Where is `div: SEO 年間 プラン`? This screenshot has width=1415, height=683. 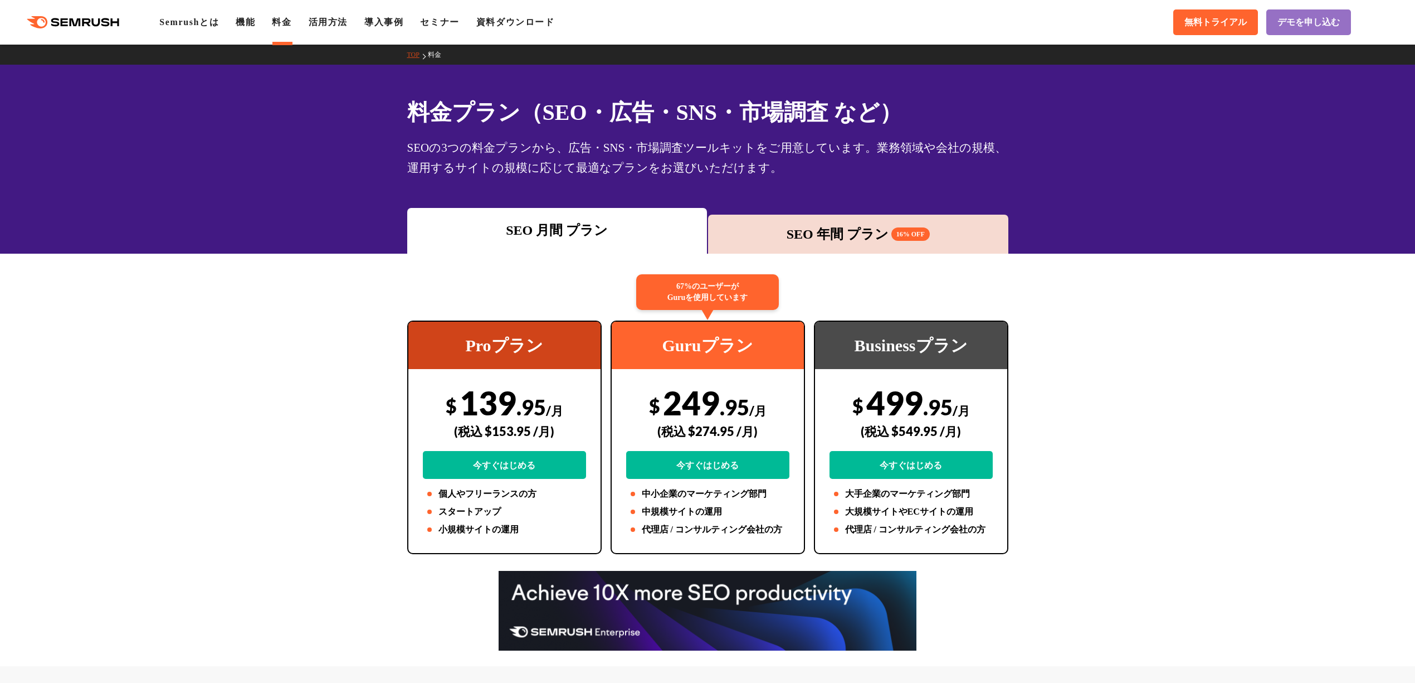
div: SEO 年間 プラン is located at coordinates (858, 234).